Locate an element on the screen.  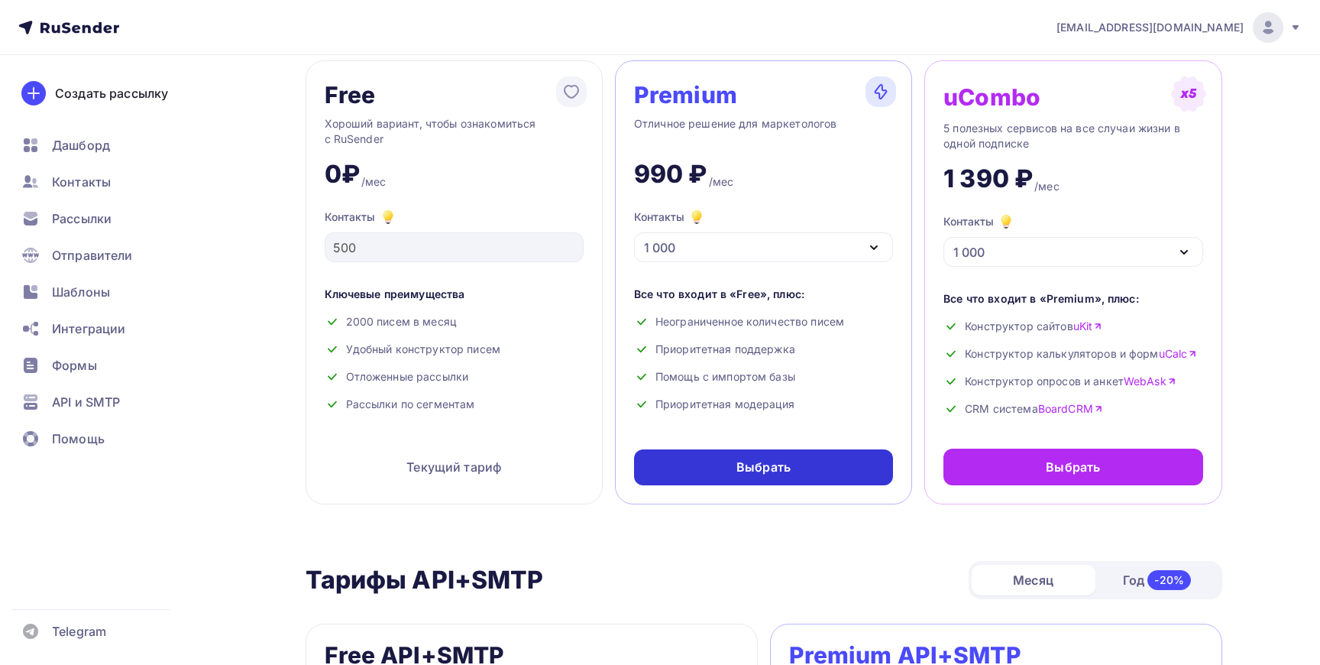
a: uCalc is located at coordinates (1178, 354).